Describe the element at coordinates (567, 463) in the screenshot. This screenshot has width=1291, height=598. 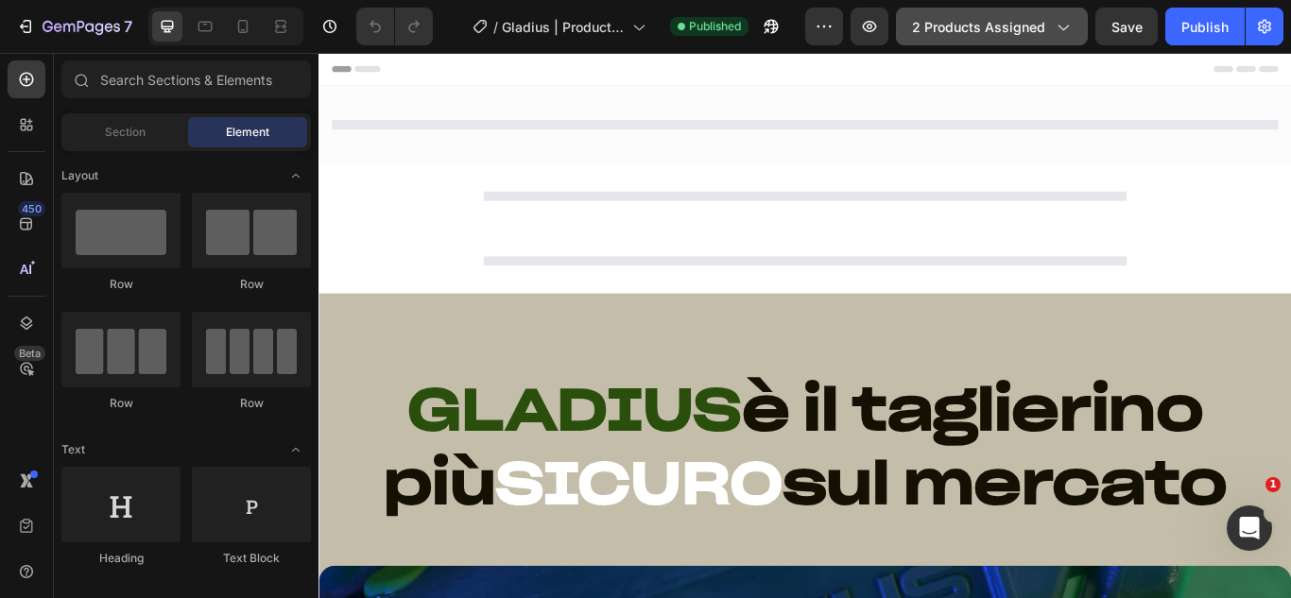
I see `p: è il taglierino più sul mercato` at that location.